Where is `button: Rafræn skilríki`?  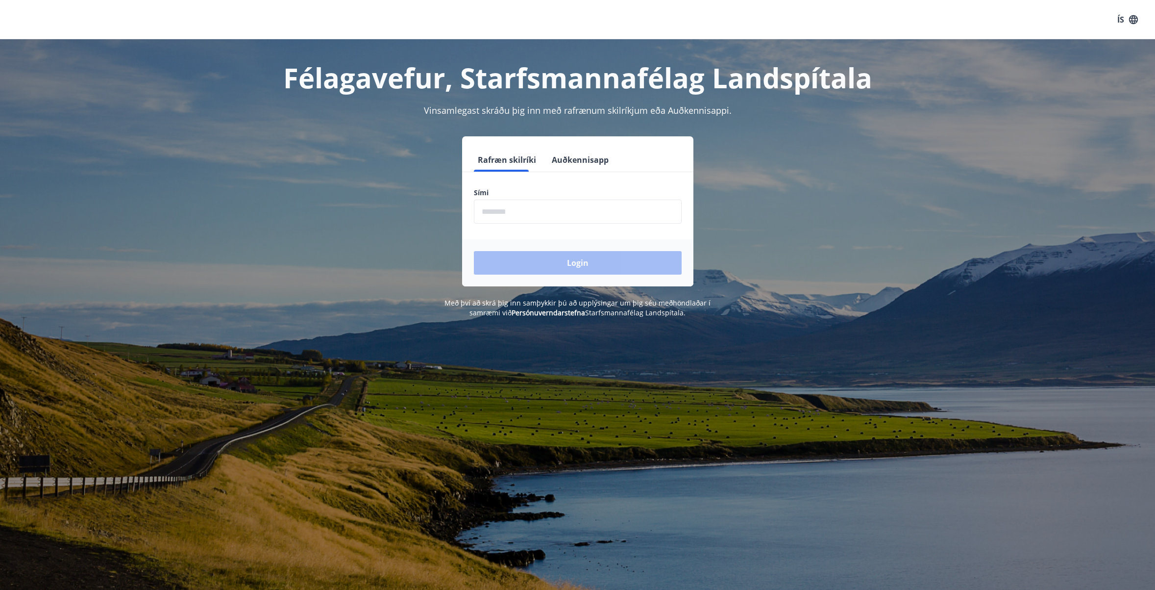
button: Rafræn skilríki is located at coordinates (507, 160).